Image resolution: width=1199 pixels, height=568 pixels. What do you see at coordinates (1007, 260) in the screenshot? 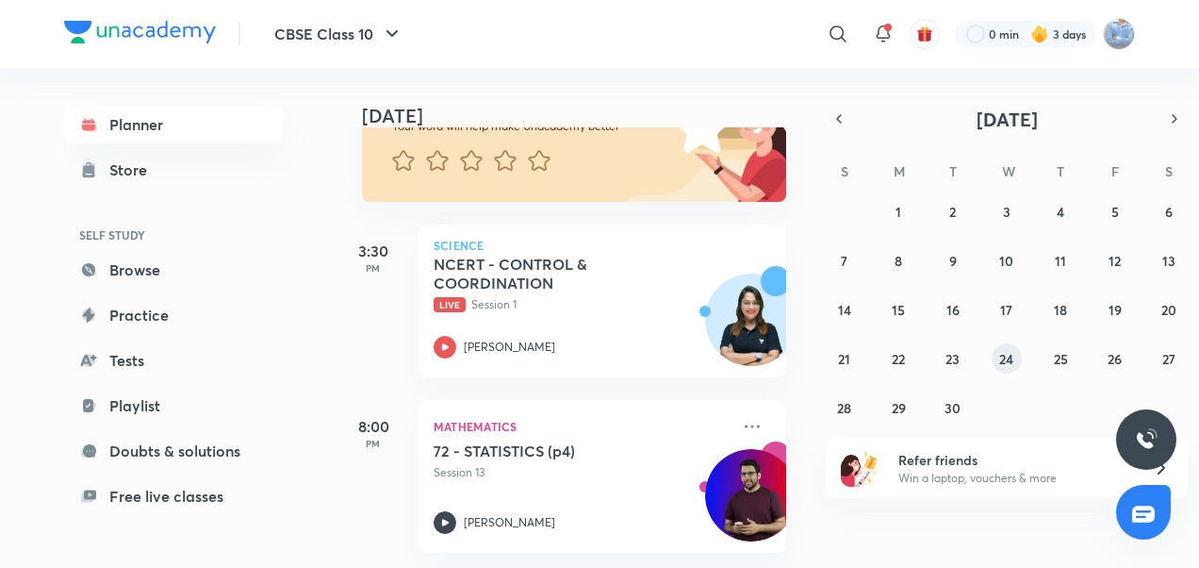
I see `button: September 10, 2025` at bounding box center [1007, 260].